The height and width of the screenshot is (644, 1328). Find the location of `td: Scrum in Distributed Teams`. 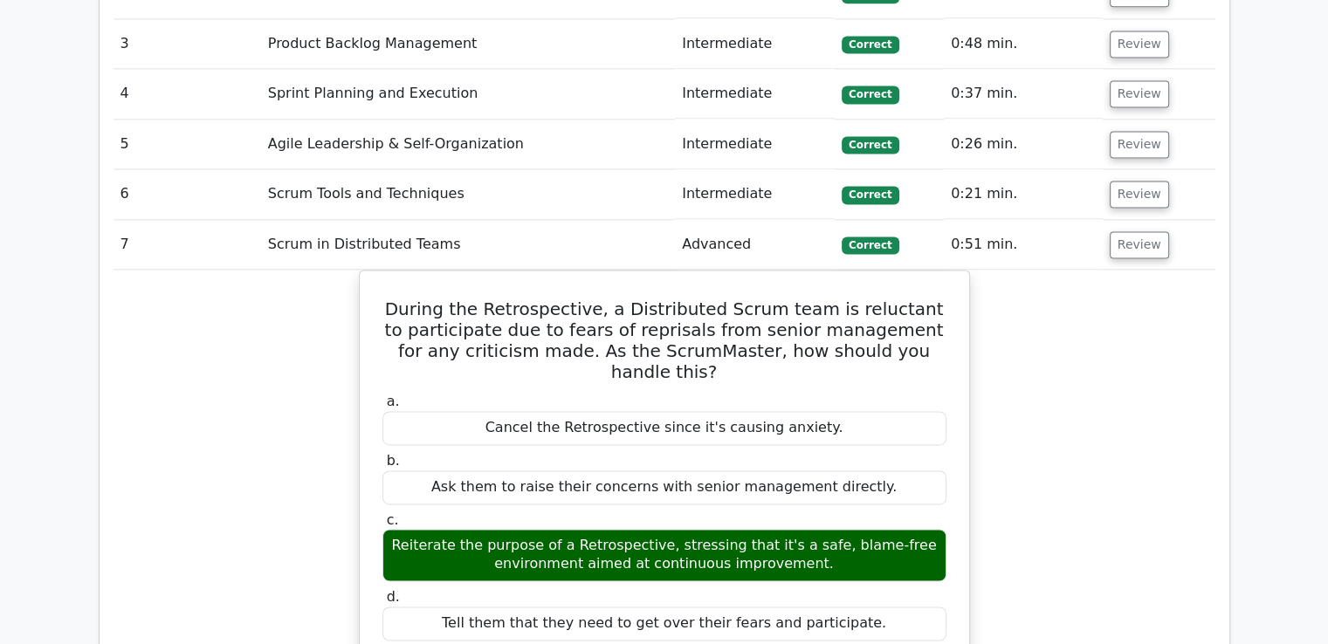

td: Scrum in Distributed Teams is located at coordinates (468, 244).